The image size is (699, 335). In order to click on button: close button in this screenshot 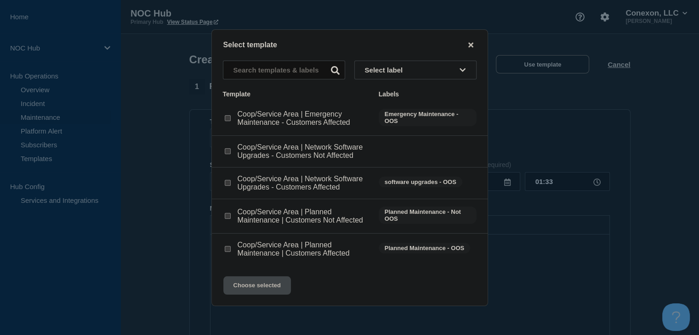, I will do `click(471, 45)`.